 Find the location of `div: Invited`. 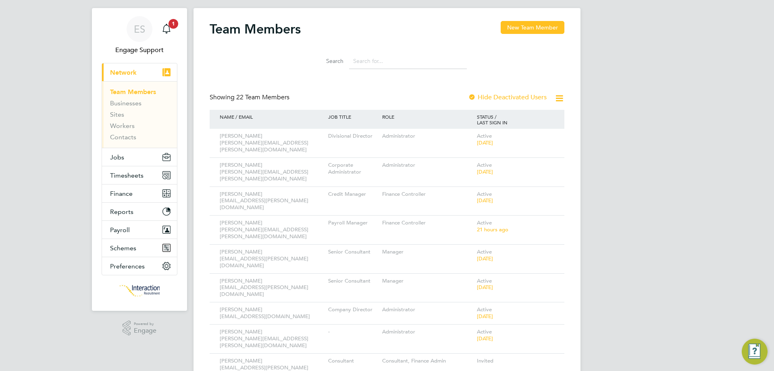

div: Invited is located at coordinates (516, 360).